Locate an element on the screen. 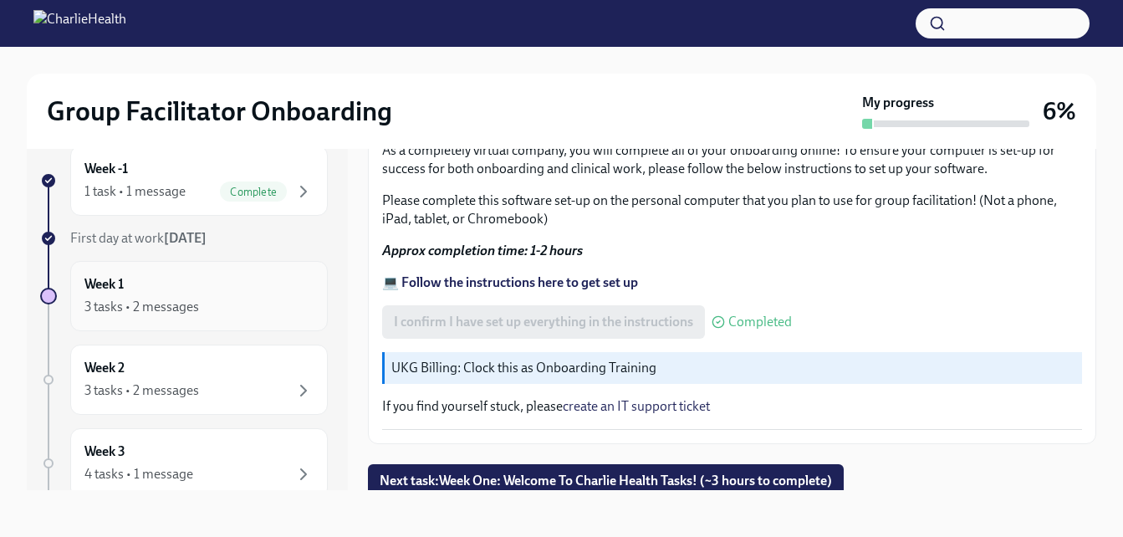  h6: Week 1 is located at coordinates (104, 284).